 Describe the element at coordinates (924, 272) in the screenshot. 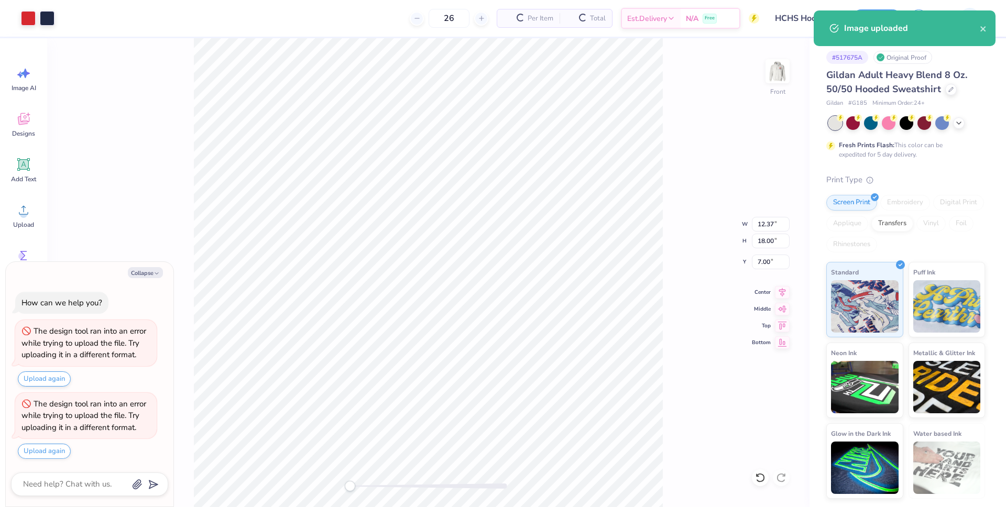

I see `span: Puff Ink` at that location.